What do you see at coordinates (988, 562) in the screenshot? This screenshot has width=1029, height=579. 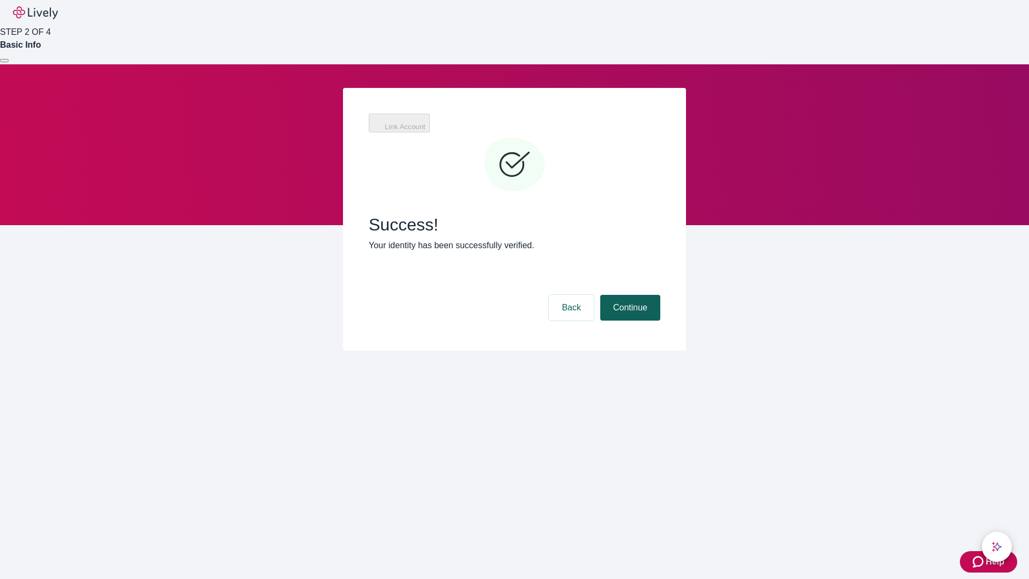 I see `button: Zendesk support iconHelp` at bounding box center [988, 562].